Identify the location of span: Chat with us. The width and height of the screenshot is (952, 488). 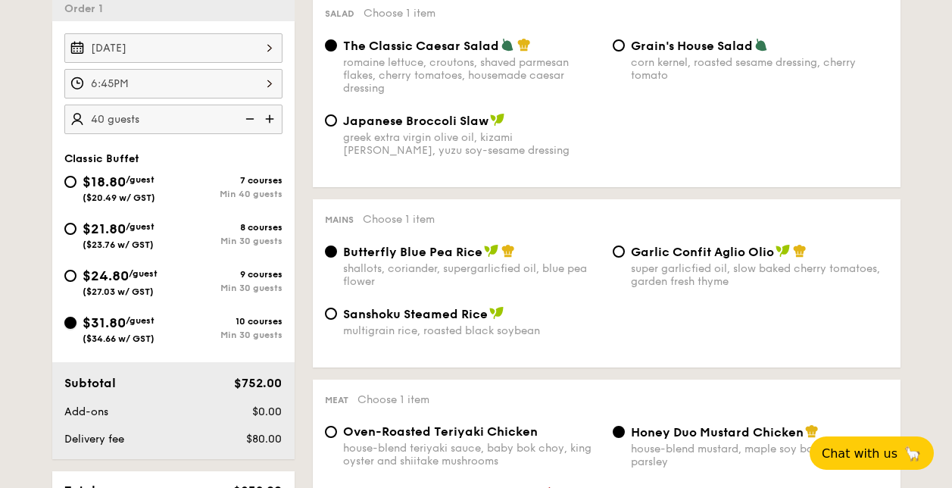
(860, 453).